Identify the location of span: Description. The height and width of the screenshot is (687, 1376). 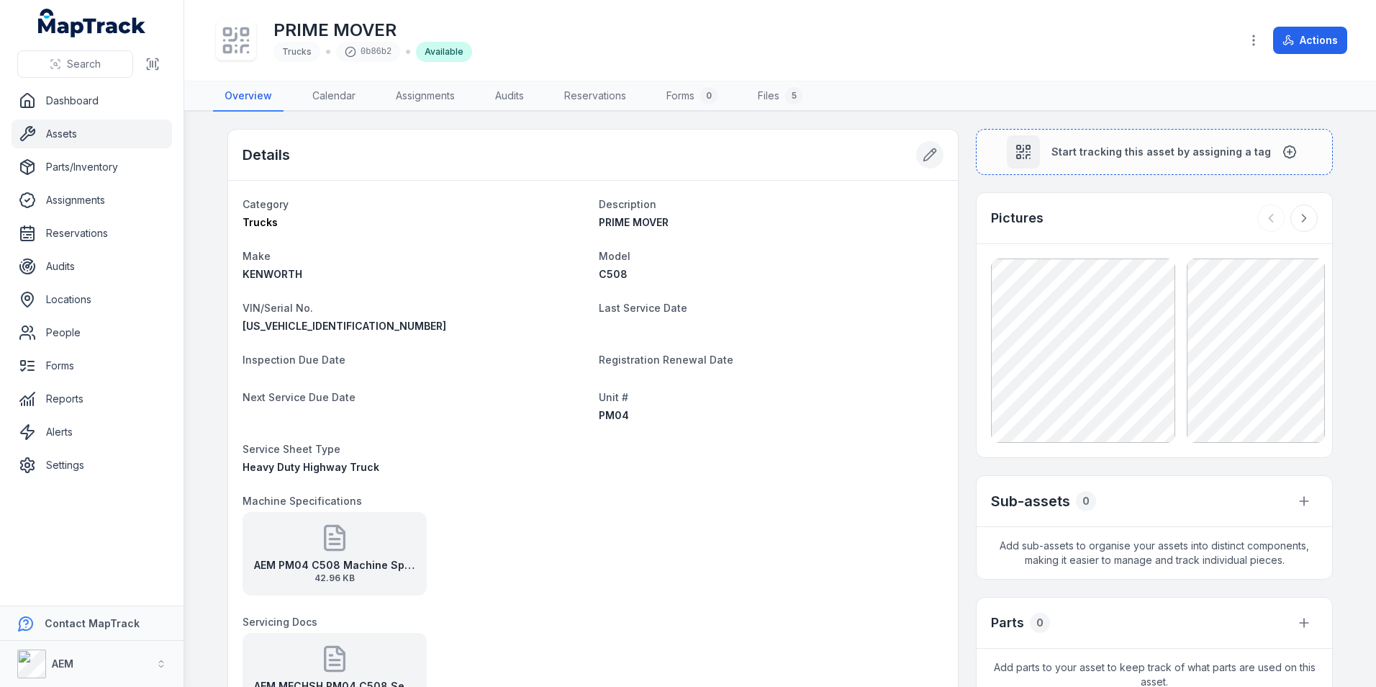
(628, 204).